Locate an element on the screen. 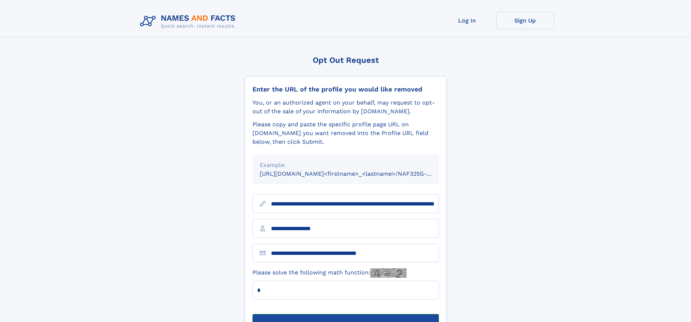 The height and width of the screenshot is (322, 691). a: Log In is located at coordinates (467, 20).